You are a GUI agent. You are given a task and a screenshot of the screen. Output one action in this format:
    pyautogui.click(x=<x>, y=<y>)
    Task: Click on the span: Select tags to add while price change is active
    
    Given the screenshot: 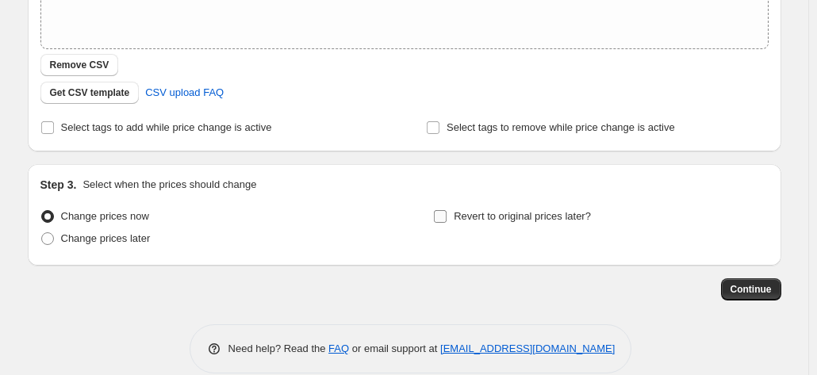 What is the action you would take?
    pyautogui.click(x=167, y=127)
    